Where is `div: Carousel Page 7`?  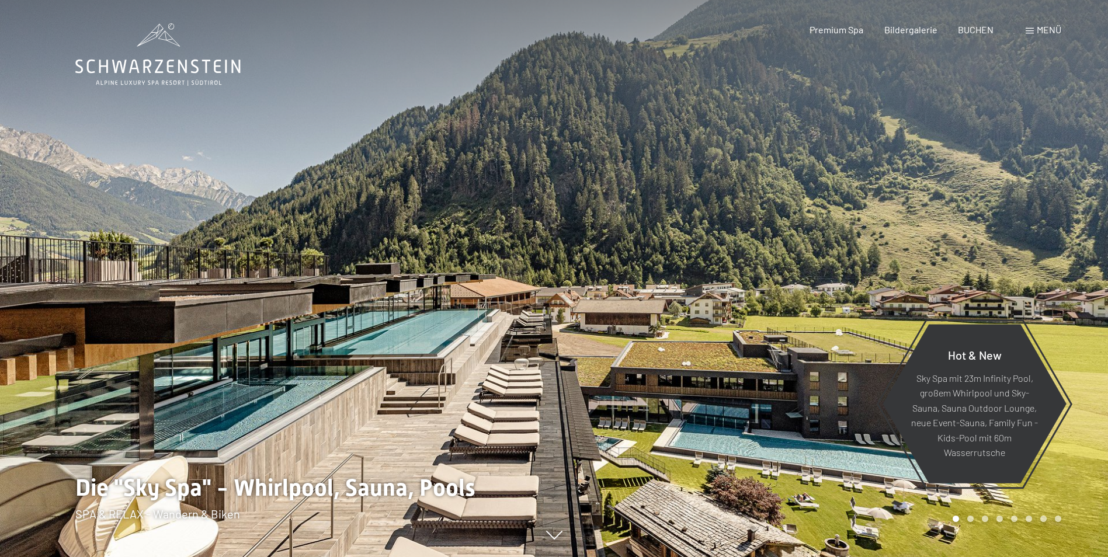 div: Carousel Page 7 is located at coordinates (1043, 519).